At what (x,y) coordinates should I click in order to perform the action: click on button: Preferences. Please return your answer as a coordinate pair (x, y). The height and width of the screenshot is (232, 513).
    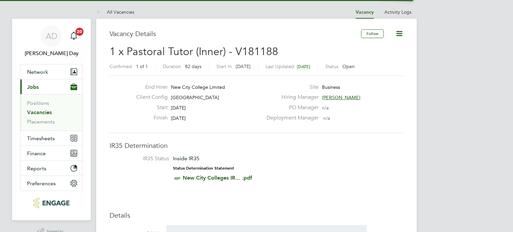
    Looking at the image, I should click on (51, 183).